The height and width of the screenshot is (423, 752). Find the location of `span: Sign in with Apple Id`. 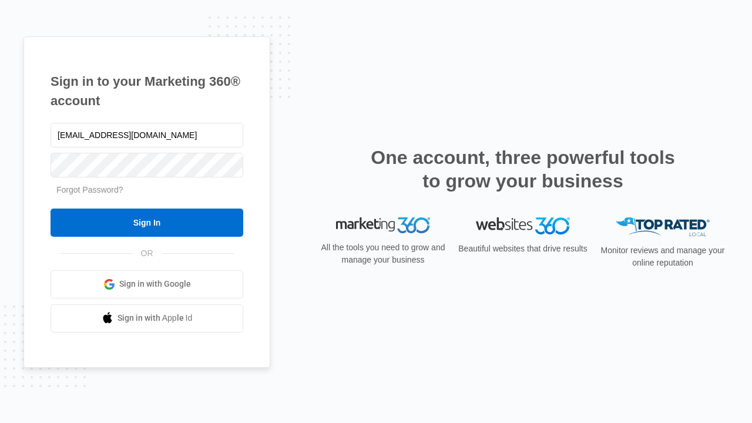

span: Sign in with Apple Id is located at coordinates (155, 318).